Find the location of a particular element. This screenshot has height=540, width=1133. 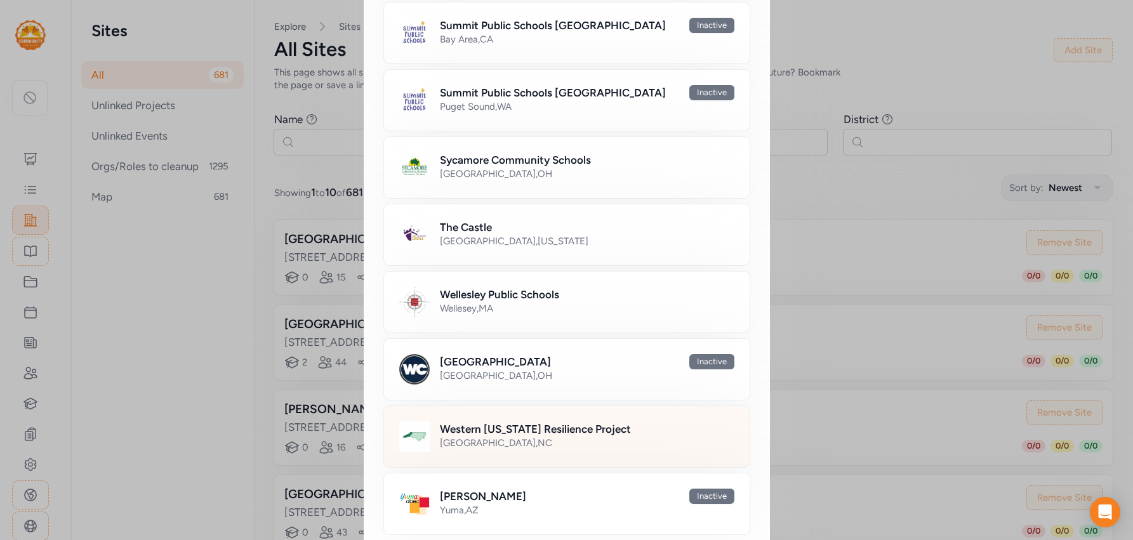

div: Yuma , AZ is located at coordinates (587, 510).